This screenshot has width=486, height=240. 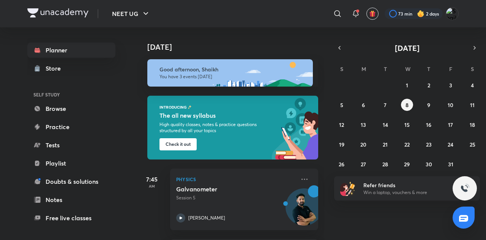 What do you see at coordinates (58, 14) in the screenshot?
I see `a: Company Logo` at bounding box center [58, 14].